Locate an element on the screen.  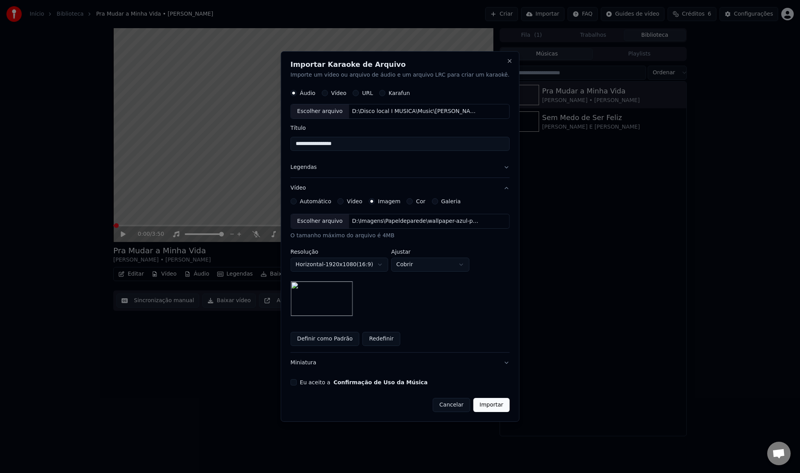
div: Vídeo is located at coordinates (400, 275).